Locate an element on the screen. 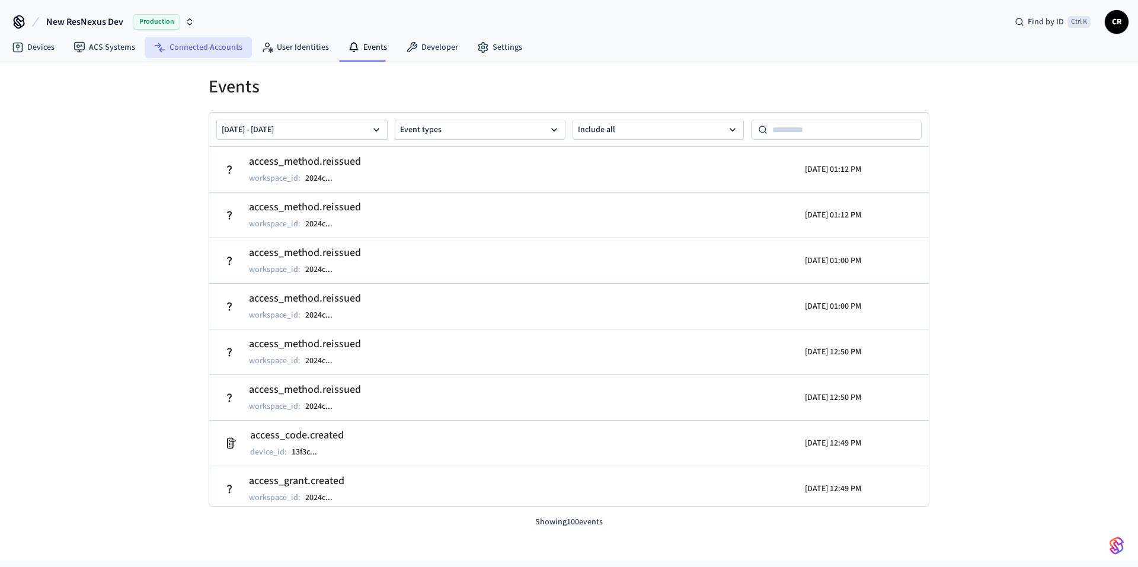  button: Event types is located at coordinates (480, 130).